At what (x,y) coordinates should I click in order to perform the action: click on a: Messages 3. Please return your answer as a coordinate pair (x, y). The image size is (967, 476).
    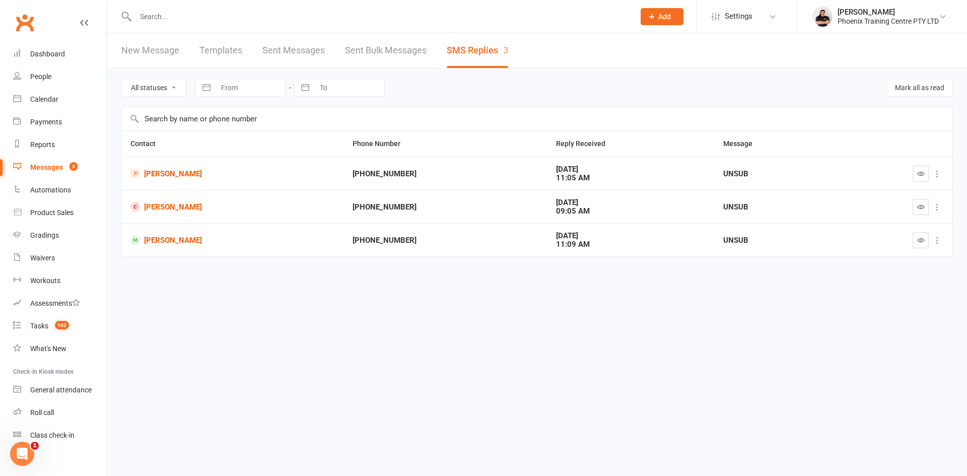
    Looking at the image, I should click on (59, 167).